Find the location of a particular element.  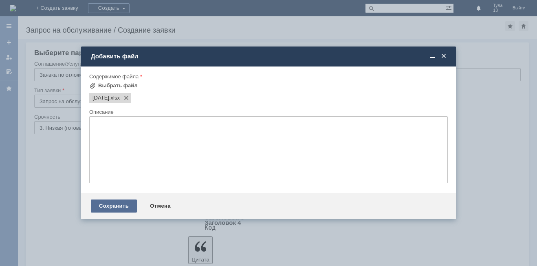

span: Закрыть is located at coordinates (444, 56).